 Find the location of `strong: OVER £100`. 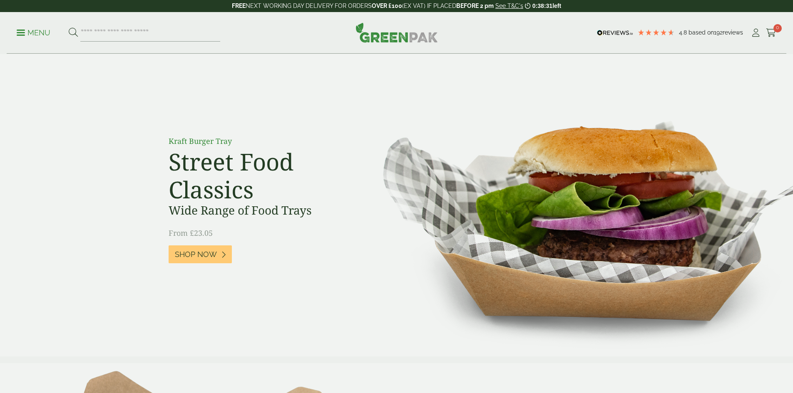

strong: OVER £100 is located at coordinates (387, 6).